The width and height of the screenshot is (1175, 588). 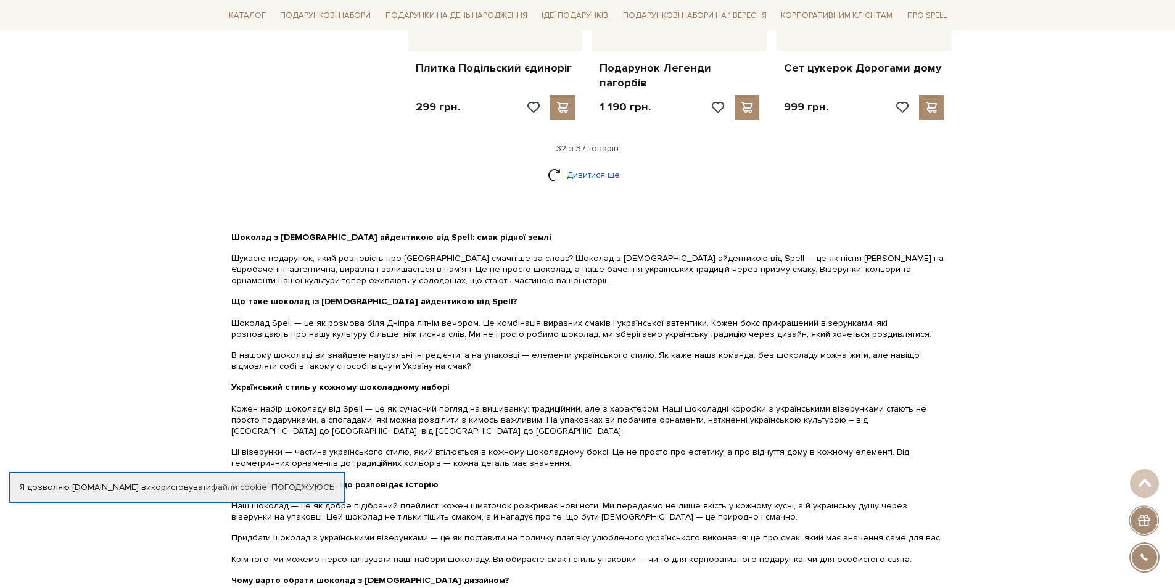 What do you see at coordinates (863, 68) in the screenshot?
I see `a: Сет цукерок Дорогами дому` at bounding box center [863, 68].